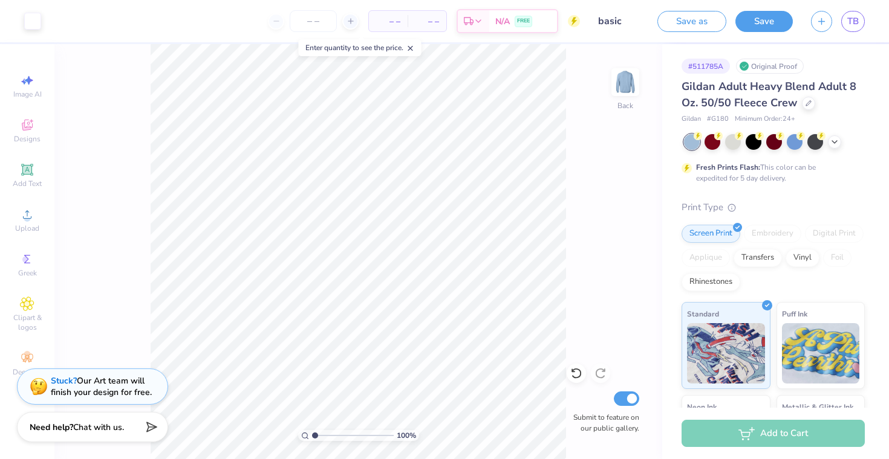 The image size is (889, 459). What do you see at coordinates (625, 82) in the screenshot?
I see `img: Back` at bounding box center [625, 82].